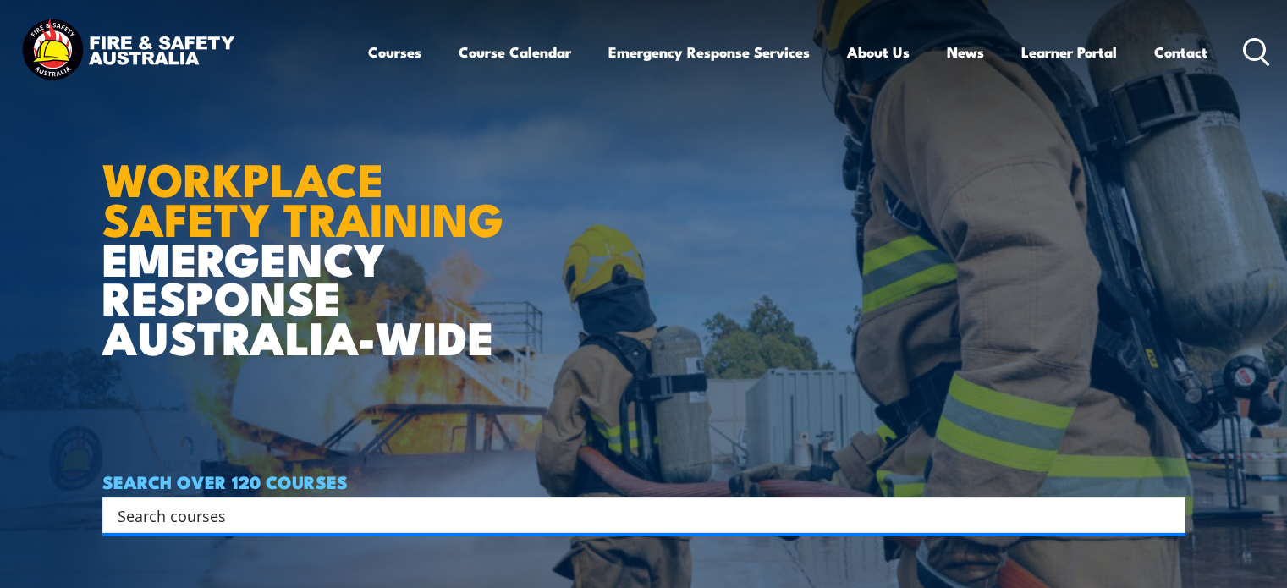  Describe the element at coordinates (309, 236) in the screenshot. I see `h1: EMERGENCY RESPONSE AUSTRALIA-WIDE` at that location.